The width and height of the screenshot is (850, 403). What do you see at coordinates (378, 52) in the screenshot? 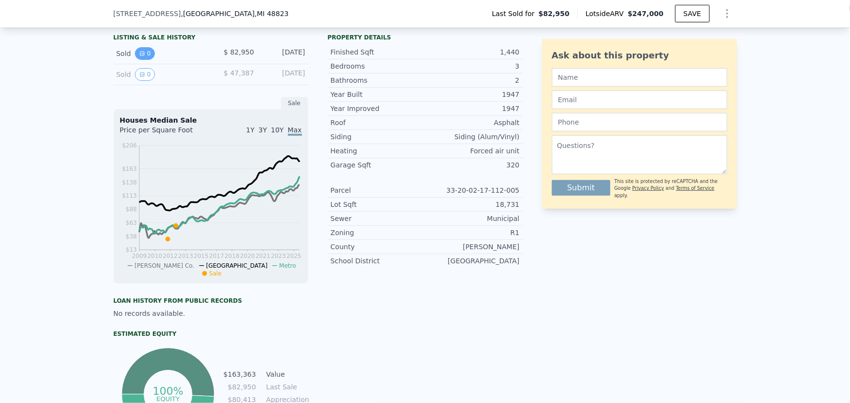
I see `div: Finished Sqft` at bounding box center [378, 52].